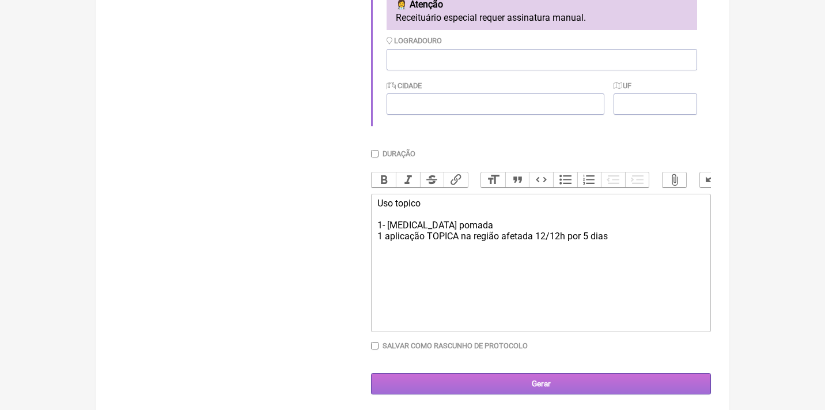 This screenshot has width=825, height=410. Describe the element at coordinates (675, 180) in the screenshot. I see `button: Attach Files` at that location.